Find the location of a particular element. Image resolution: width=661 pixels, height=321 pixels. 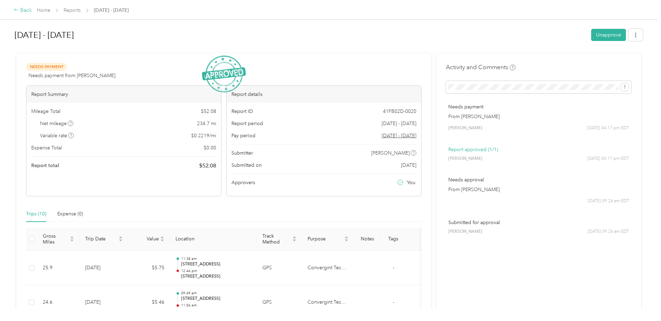

th: Track Method is located at coordinates (279, 239).